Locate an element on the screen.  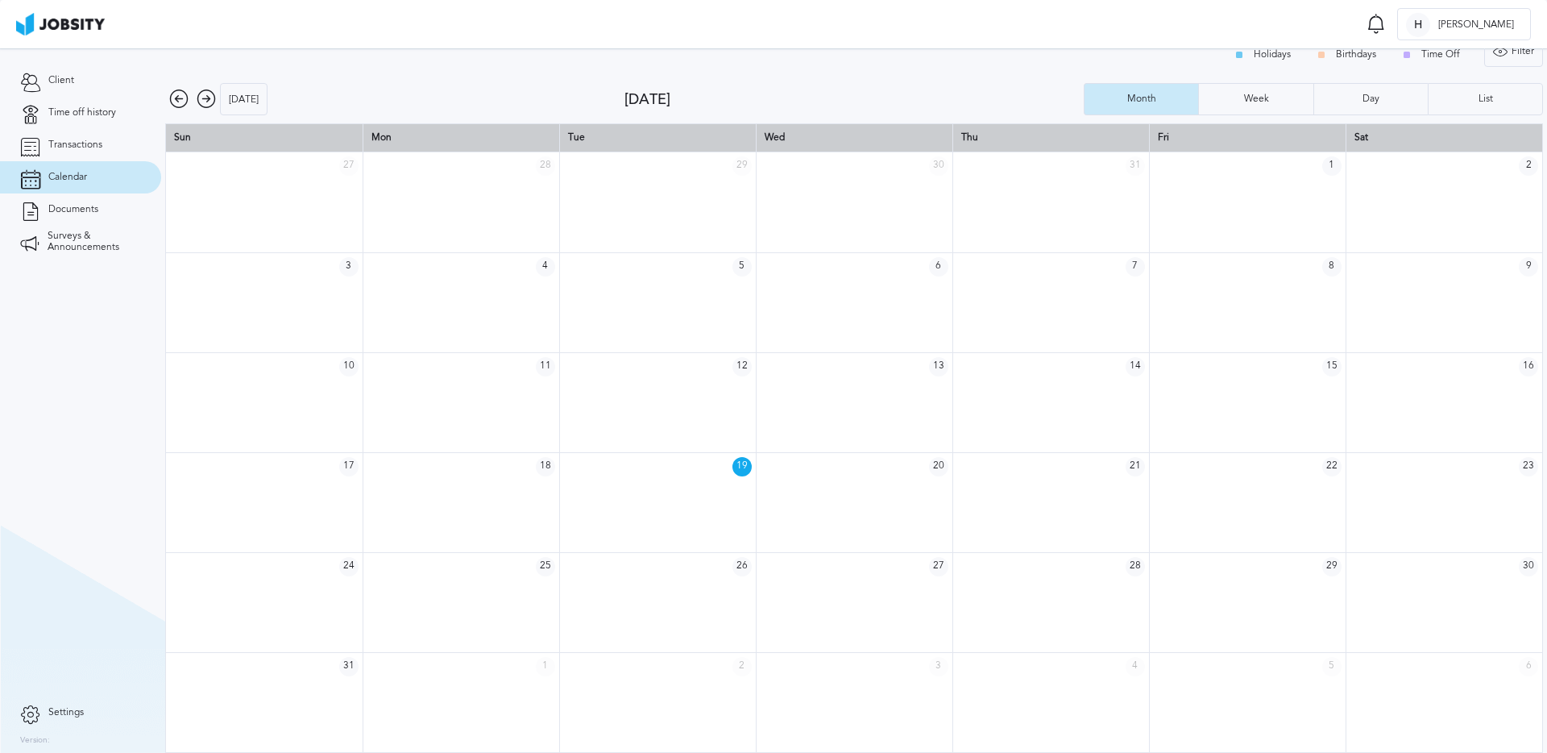
span: 14 is located at coordinates (1135, 367).